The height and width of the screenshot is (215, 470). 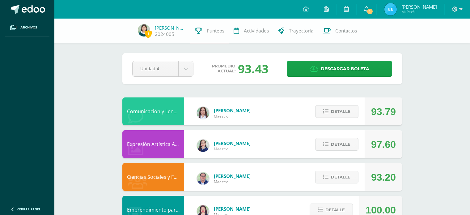 What do you see at coordinates (210, 31) in the screenshot?
I see `a: Punteos` at bounding box center [210, 31].